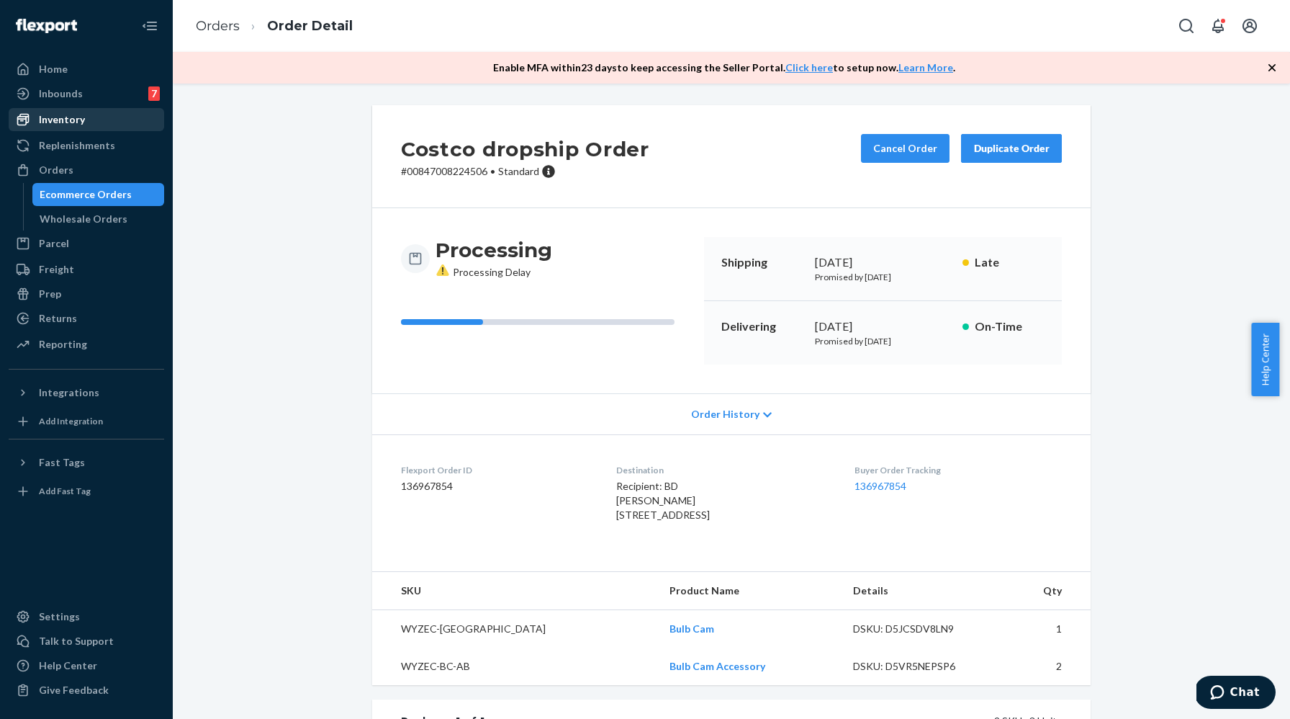 Image resolution: width=1290 pixels, height=719 pixels. Describe the element at coordinates (86, 269) in the screenshot. I see `a: Freight` at that location.